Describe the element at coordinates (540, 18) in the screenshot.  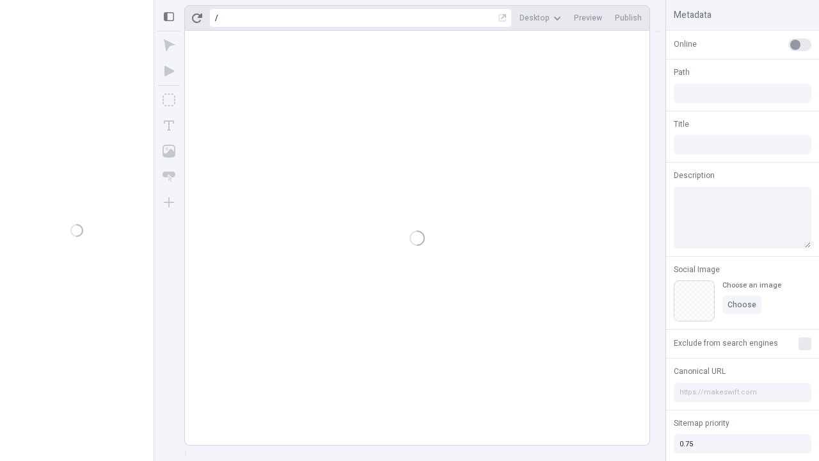
I see `button: Desktop` at that location.